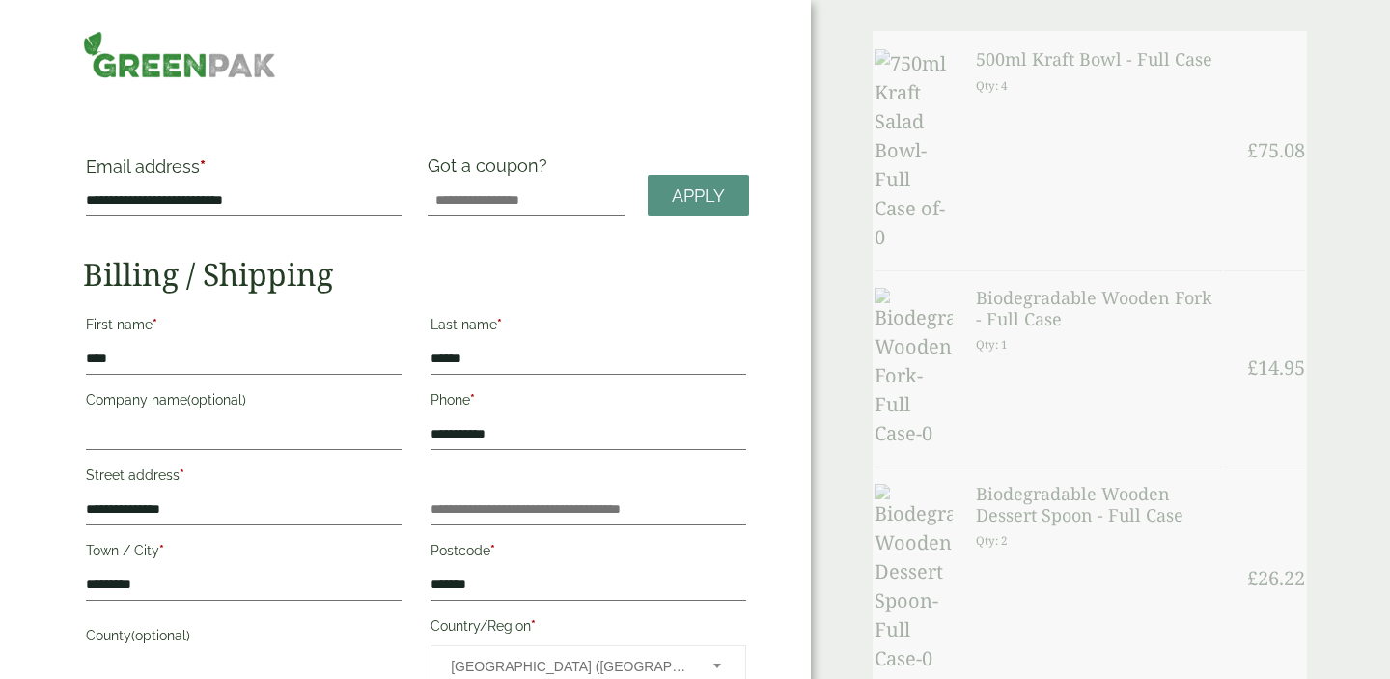 The width and height of the screenshot is (1390, 679). What do you see at coordinates (588, 403) in the screenshot?
I see `label: Phone` at bounding box center [588, 403].